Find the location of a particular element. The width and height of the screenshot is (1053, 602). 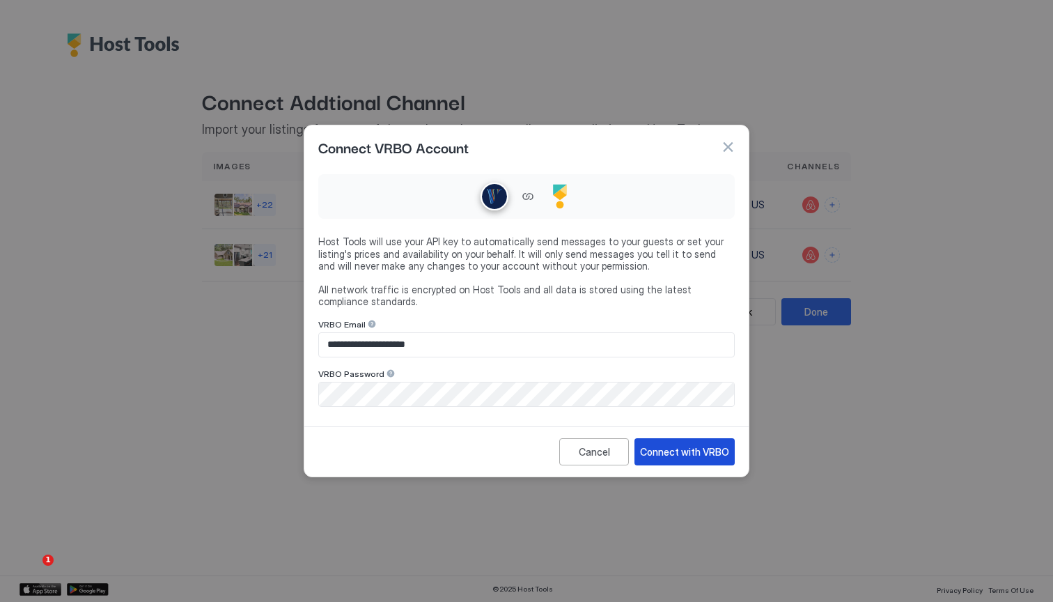

button: Cancel is located at coordinates (594, 451).